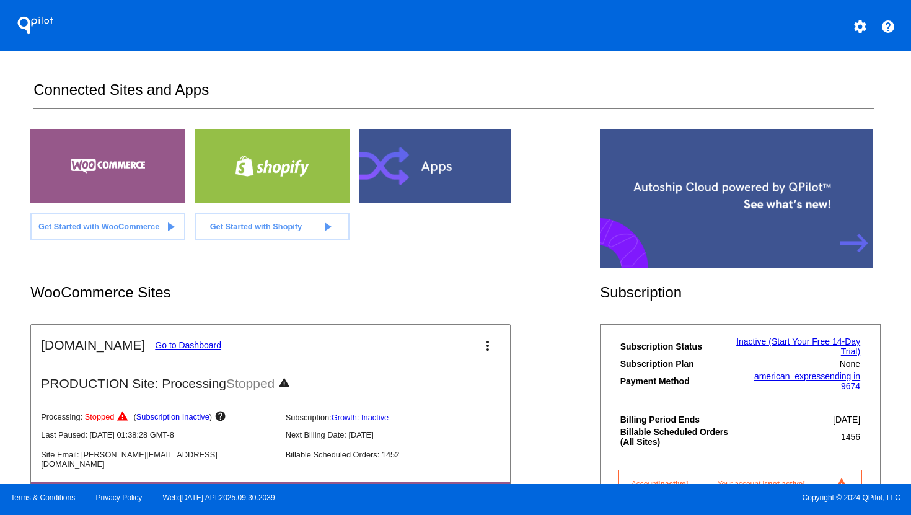 The height and width of the screenshot is (515, 911). Describe the element at coordinates (676, 364) in the screenshot. I see `th: Subscription Plan` at that location.